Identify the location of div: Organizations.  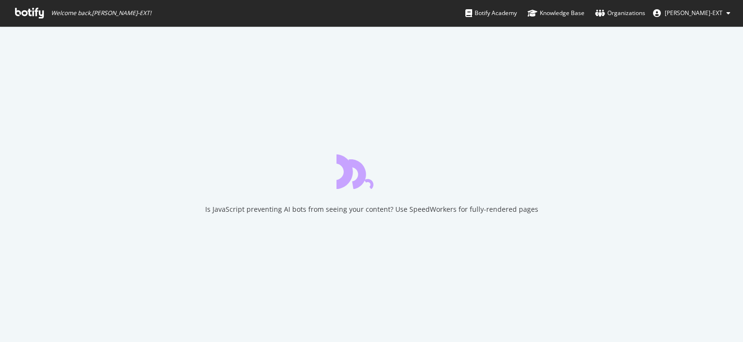
(620, 13).